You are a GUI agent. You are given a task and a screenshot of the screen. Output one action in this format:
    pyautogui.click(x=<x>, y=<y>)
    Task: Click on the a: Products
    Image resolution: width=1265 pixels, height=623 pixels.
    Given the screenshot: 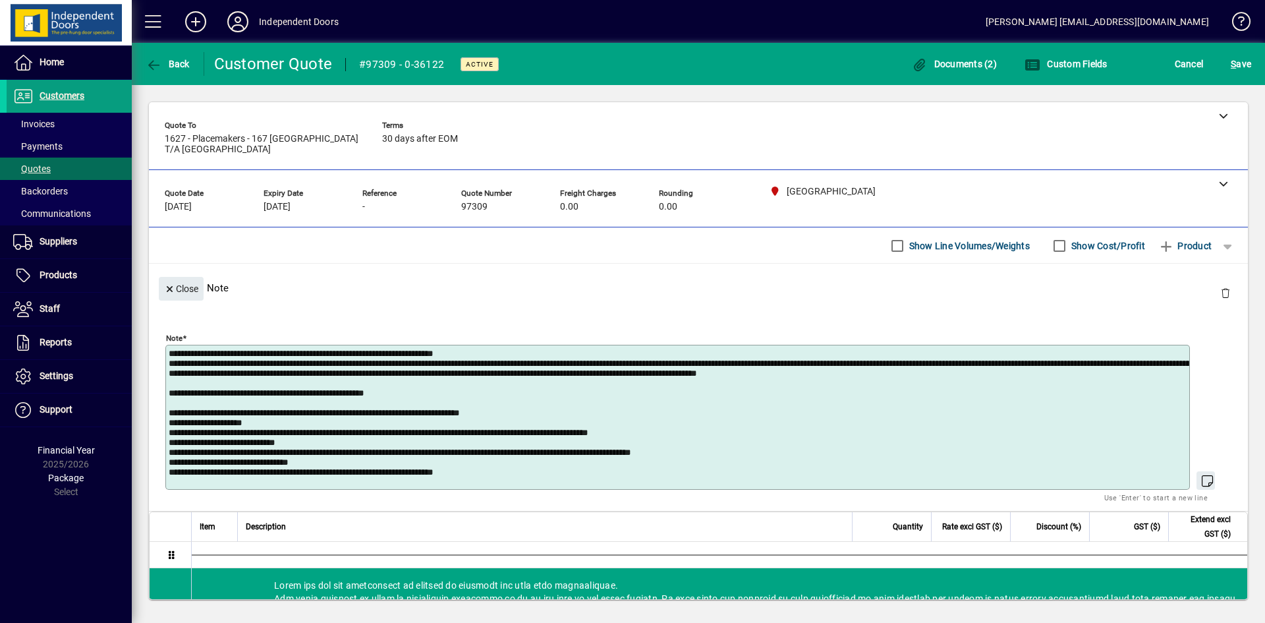 What is the action you would take?
    pyautogui.click(x=69, y=275)
    